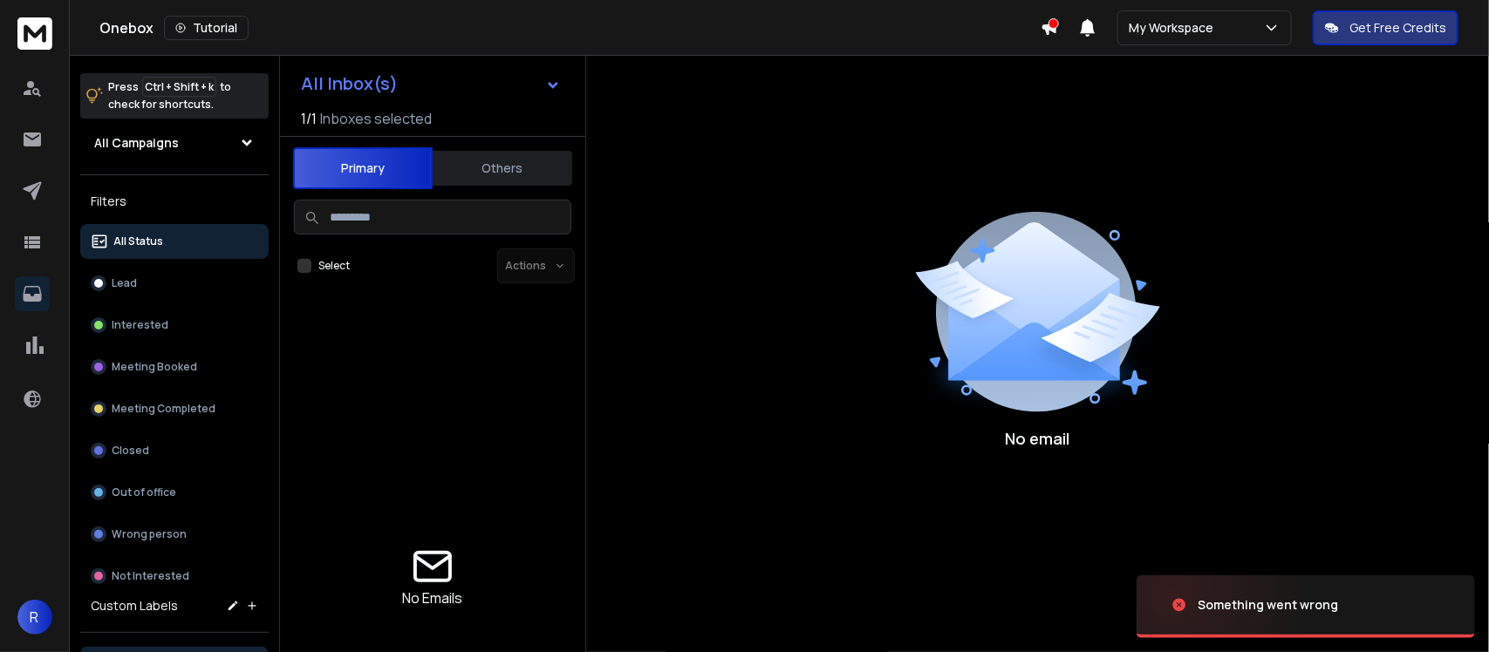 This screenshot has width=1489, height=652. What do you see at coordinates (144, 493) in the screenshot?
I see `p: Out of office` at bounding box center [144, 493].